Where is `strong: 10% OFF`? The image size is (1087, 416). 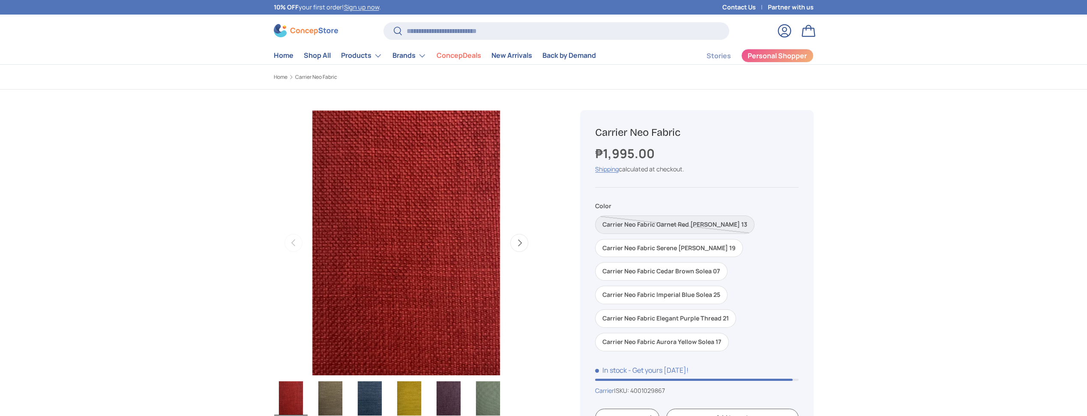
strong: 10% OFF is located at coordinates (286, 7).